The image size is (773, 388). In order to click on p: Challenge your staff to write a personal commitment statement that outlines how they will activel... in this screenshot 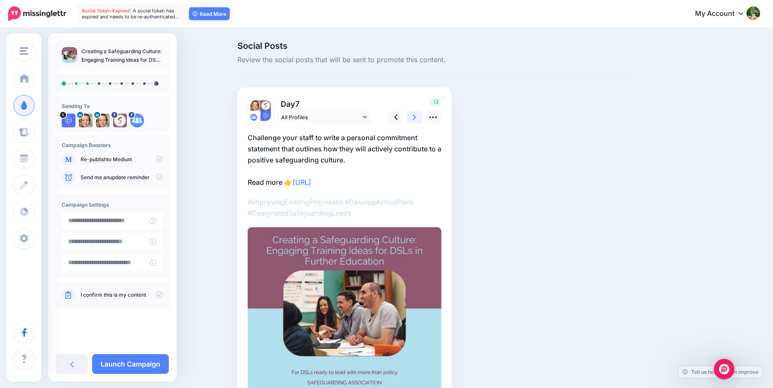, I will do `click(345, 160)`.